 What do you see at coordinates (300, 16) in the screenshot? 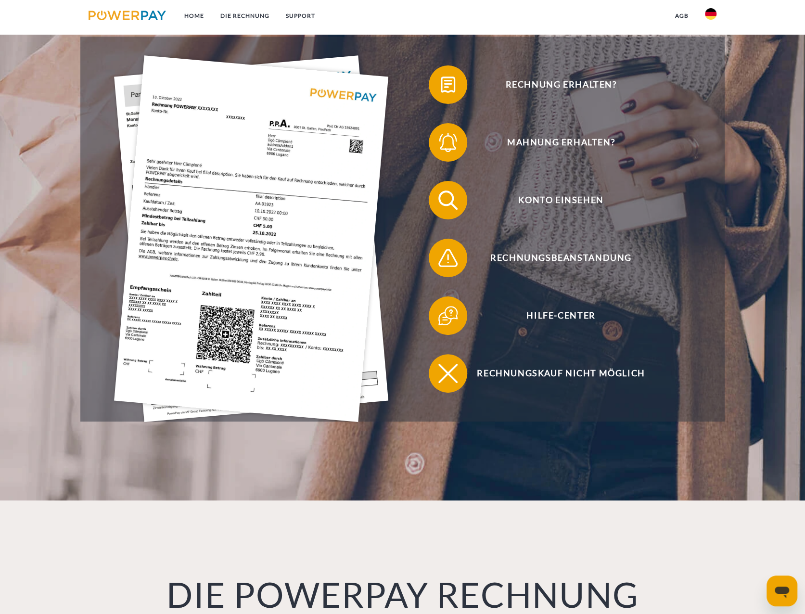
I see `a: SUPPORT` at bounding box center [300, 16].